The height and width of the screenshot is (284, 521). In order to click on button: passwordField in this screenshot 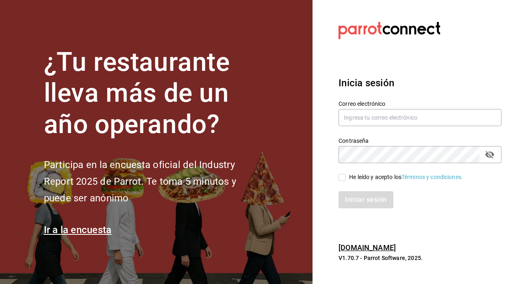, I will do `click(490, 154)`.